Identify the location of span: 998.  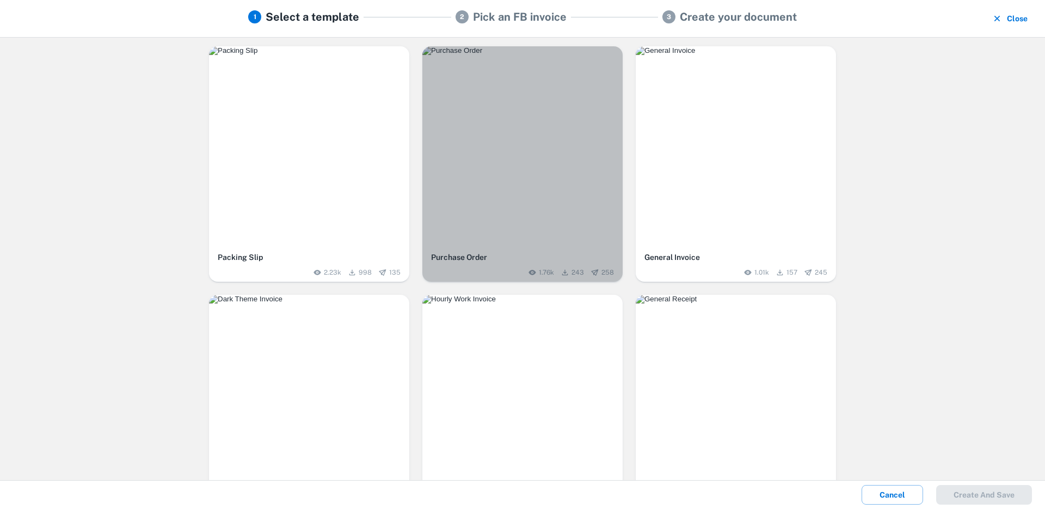
(365, 272).